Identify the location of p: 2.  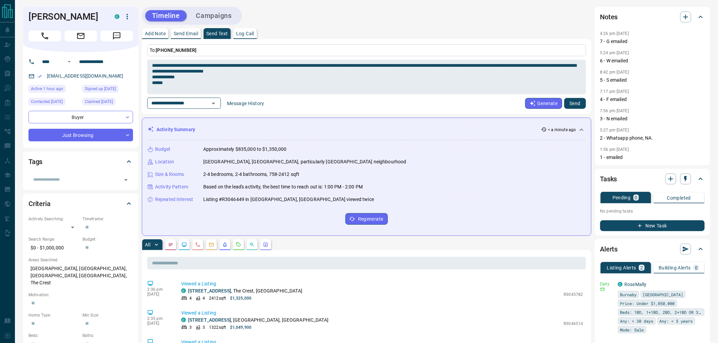
(641, 268).